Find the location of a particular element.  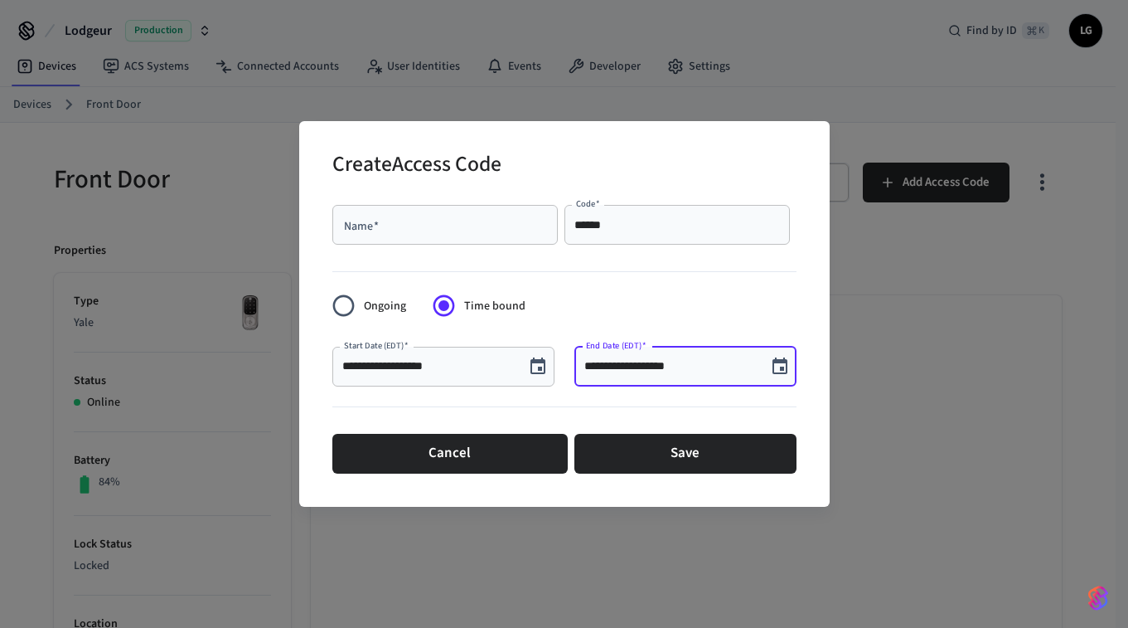

span: Time bound is located at coordinates (495, 306).